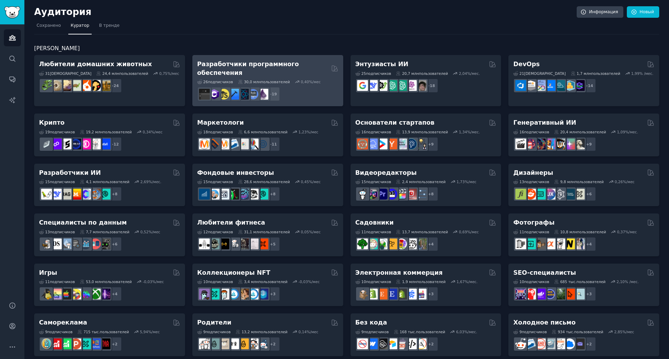 The image size is (669, 359). I want to click on img: OpenSourceAI, so click(85, 194).